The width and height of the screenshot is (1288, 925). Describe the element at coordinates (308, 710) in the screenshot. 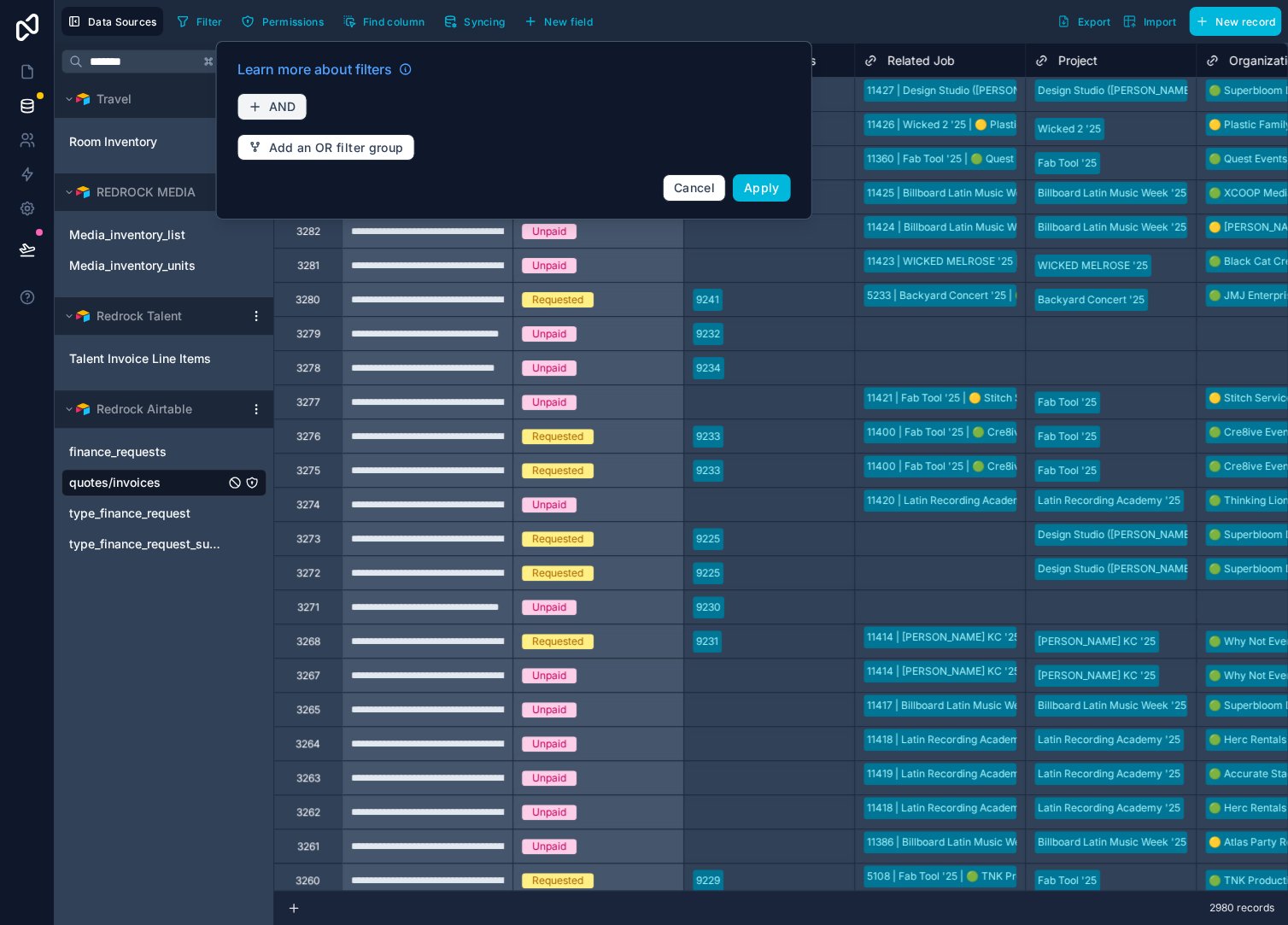

I see `div: 3265` at that location.